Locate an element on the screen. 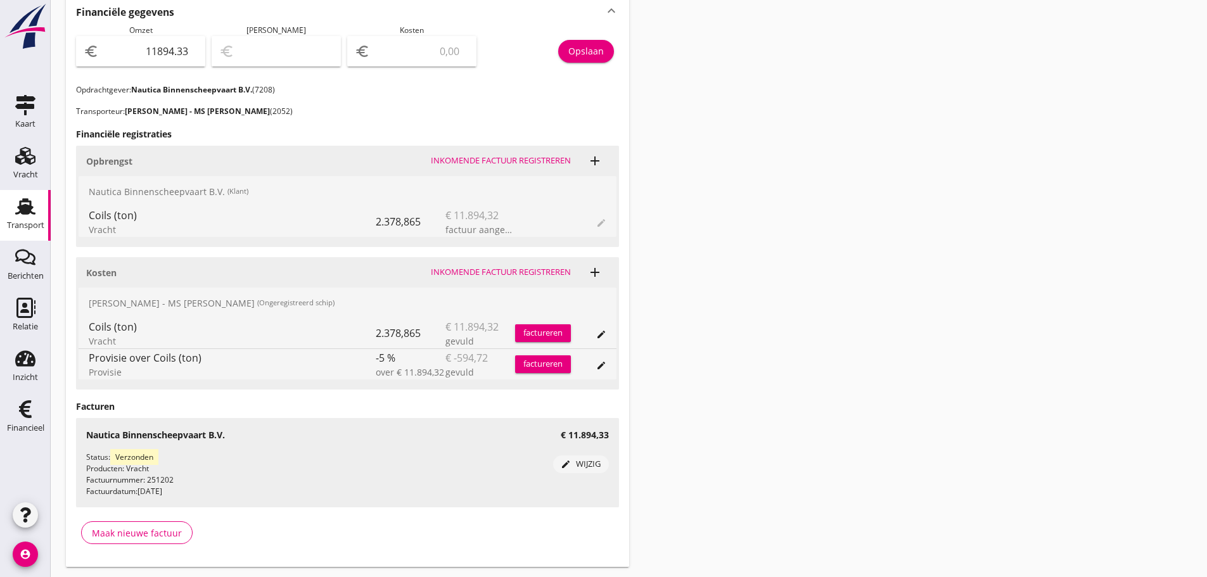 This screenshot has width=1207, height=577. div: over € 11.894,32 is located at coordinates (411, 372).